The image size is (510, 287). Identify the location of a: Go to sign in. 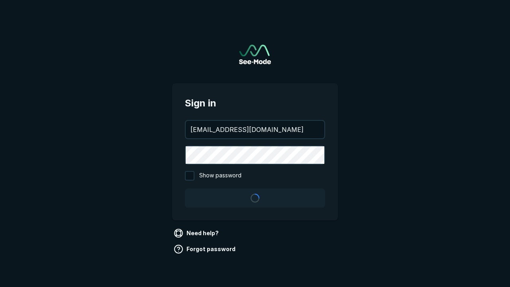
(255, 54).